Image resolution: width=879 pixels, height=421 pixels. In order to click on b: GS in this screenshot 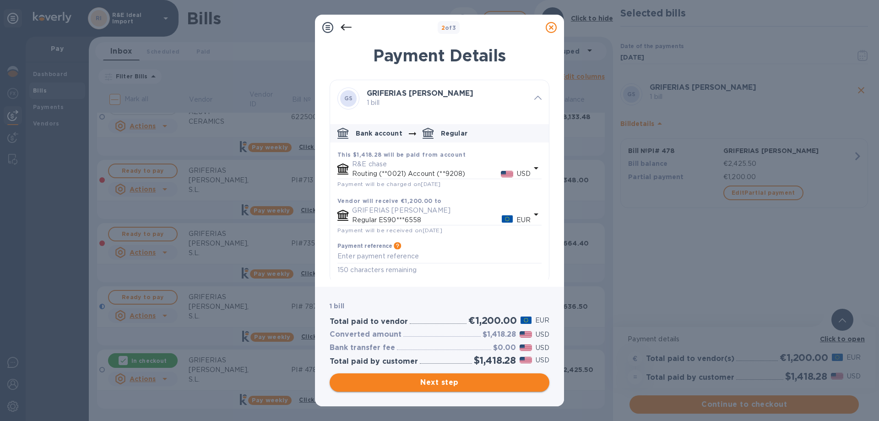, I will do `click(348, 98)`.